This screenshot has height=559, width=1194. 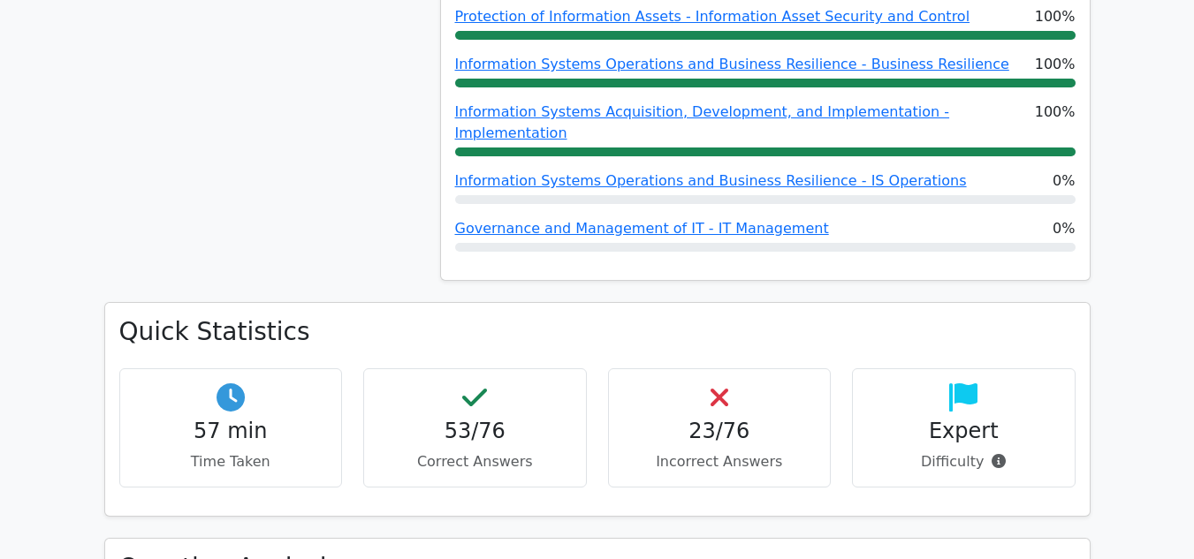 I want to click on a: Information Systems Acquisition, Development, and Implementation - Implementation, so click(x=703, y=122).